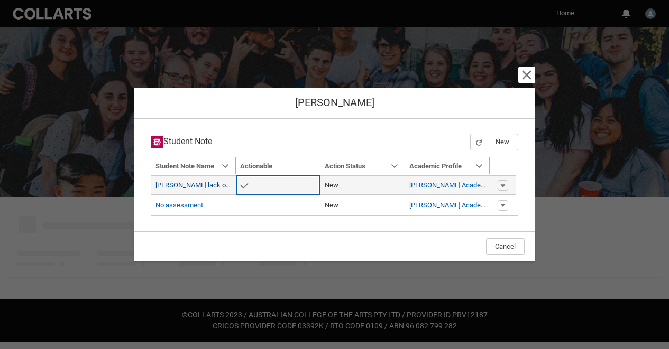 This screenshot has width=669, height=349. Describe the element at coordinates (181, 142) in the screenshot. I see `h3: Student Note` at that location.